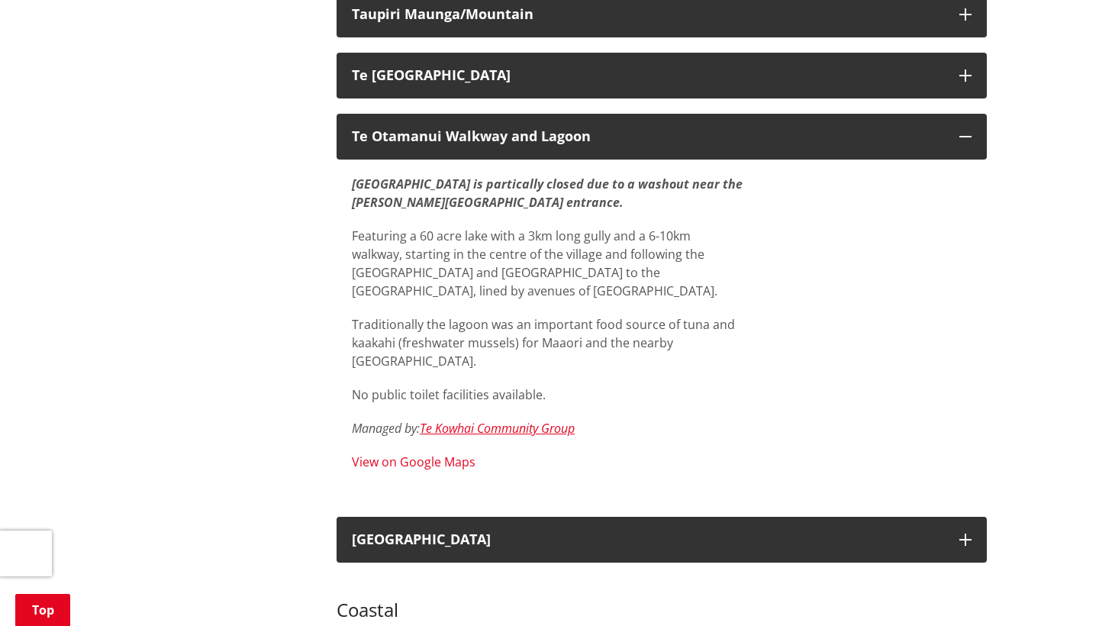 The image size is (1099, 626). Describe the element at coordinates (662, 137) in the screenshot. I see `button: Te Otamanui Walkway and Lagoon` at that location.